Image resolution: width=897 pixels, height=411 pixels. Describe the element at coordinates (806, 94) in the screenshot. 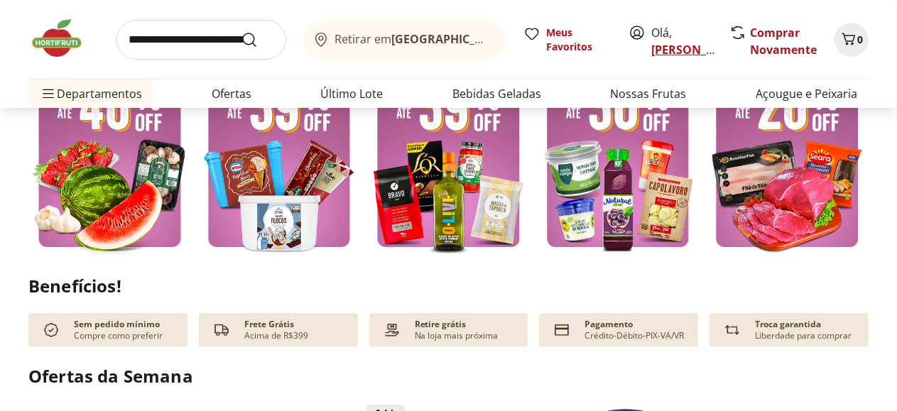

I see `a: Açougue e Peixaria` at that location.